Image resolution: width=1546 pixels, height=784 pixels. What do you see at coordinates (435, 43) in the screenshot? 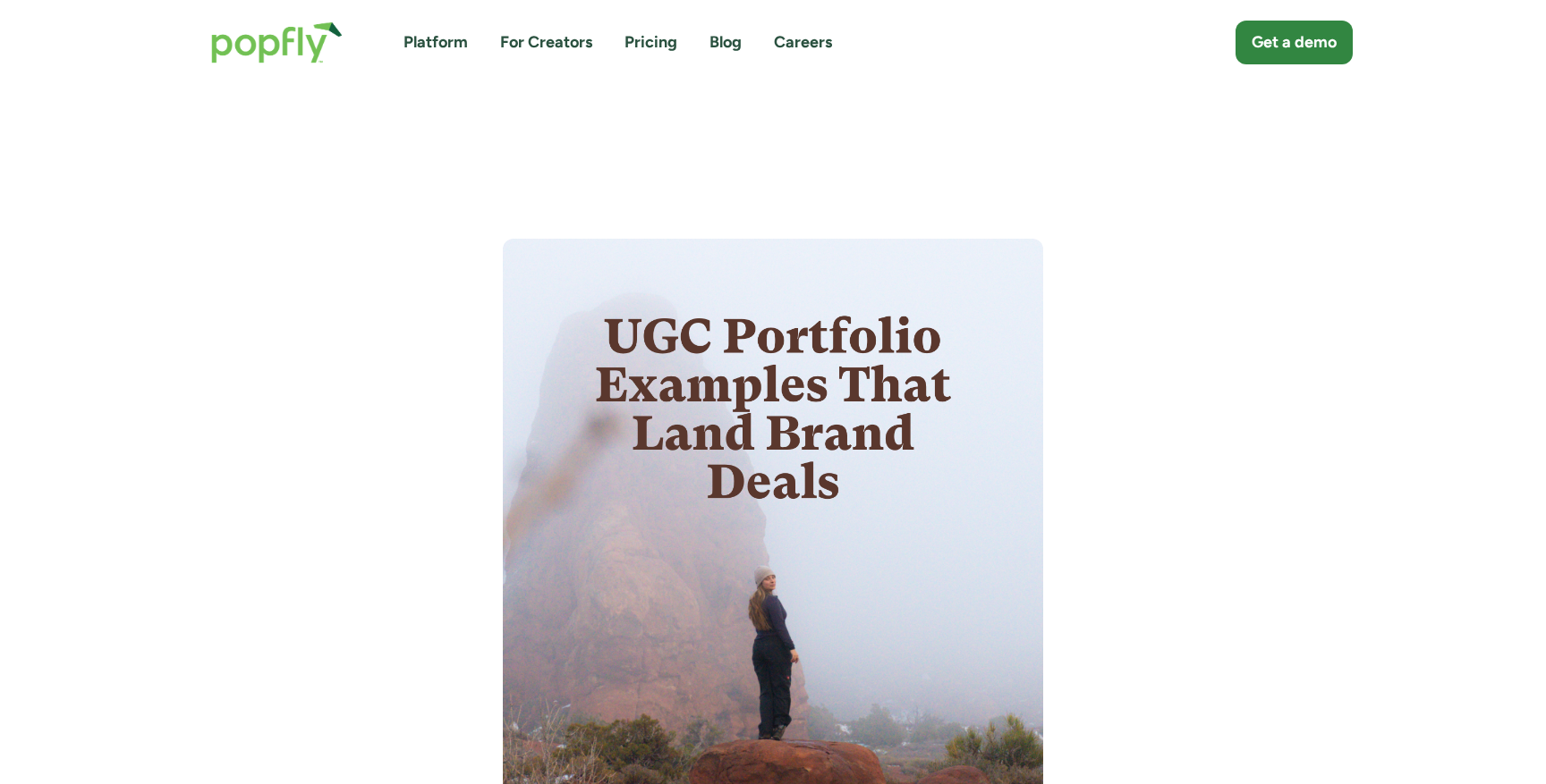
I see `a: Platform` at bounding box center [435, 43].